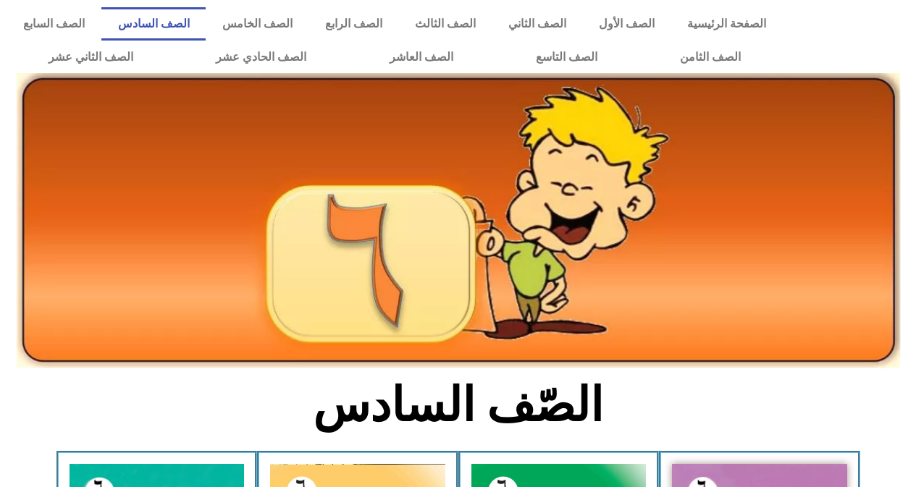  What do you see at coordinates (458, 406) in the screenshot?
I see `h2: الصّف السادس` at bounding box center [458, 406].